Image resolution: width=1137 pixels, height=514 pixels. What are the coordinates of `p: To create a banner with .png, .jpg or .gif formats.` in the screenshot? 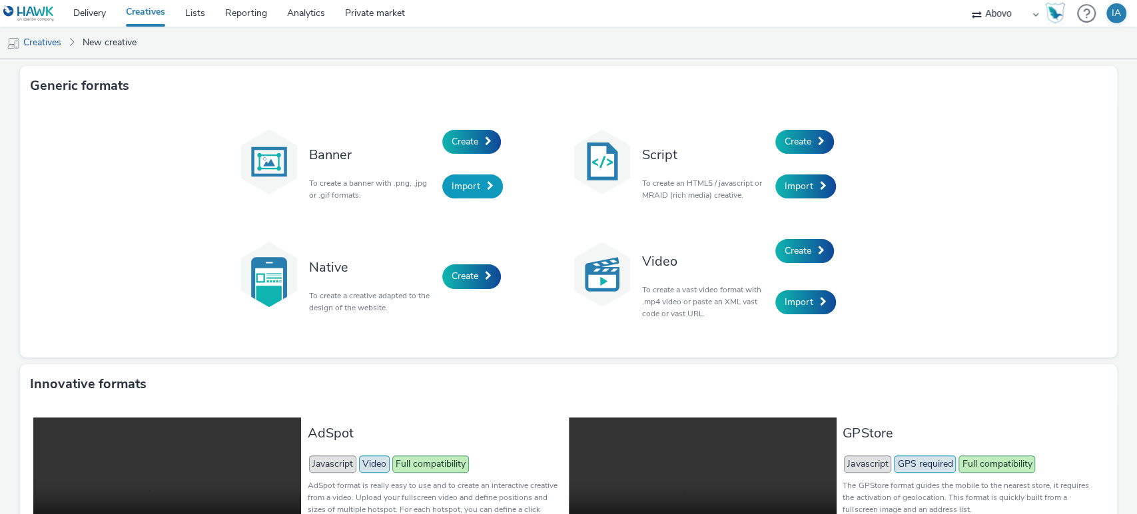 It's located at (372, 189).